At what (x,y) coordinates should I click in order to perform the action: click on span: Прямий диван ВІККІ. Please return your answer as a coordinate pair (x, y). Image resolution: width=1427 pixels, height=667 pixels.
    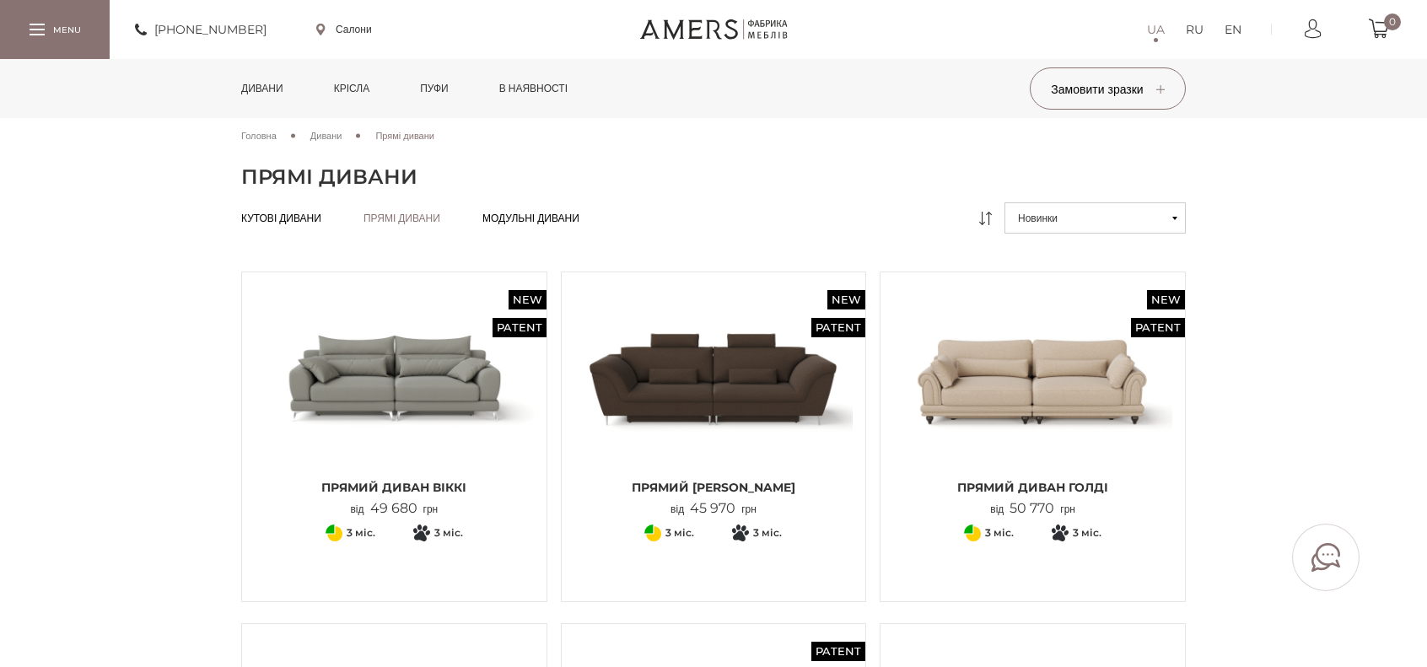
    Looking at the image, I should click on (394, 488).